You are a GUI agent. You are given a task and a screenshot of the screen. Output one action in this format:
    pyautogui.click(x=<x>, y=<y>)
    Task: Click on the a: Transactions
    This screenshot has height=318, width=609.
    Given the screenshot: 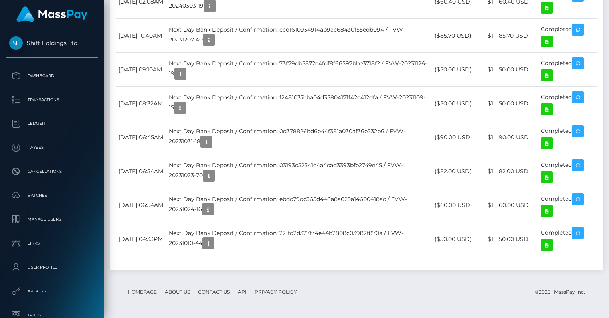 What is the action you would take?
    pyautogui.click(x=52, y=100)
    